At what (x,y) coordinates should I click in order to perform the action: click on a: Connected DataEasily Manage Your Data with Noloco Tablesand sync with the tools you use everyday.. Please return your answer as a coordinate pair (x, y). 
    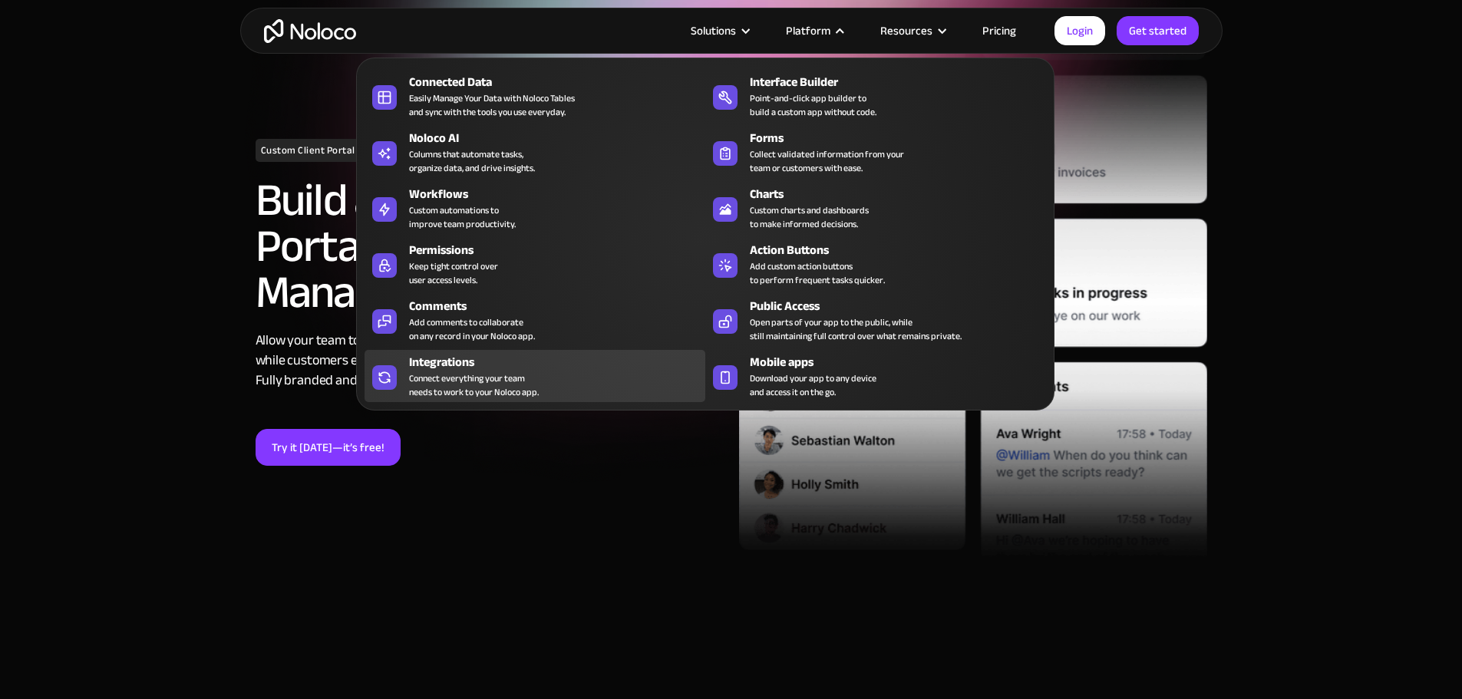
    Looking at the image, I should click on (535, 96).